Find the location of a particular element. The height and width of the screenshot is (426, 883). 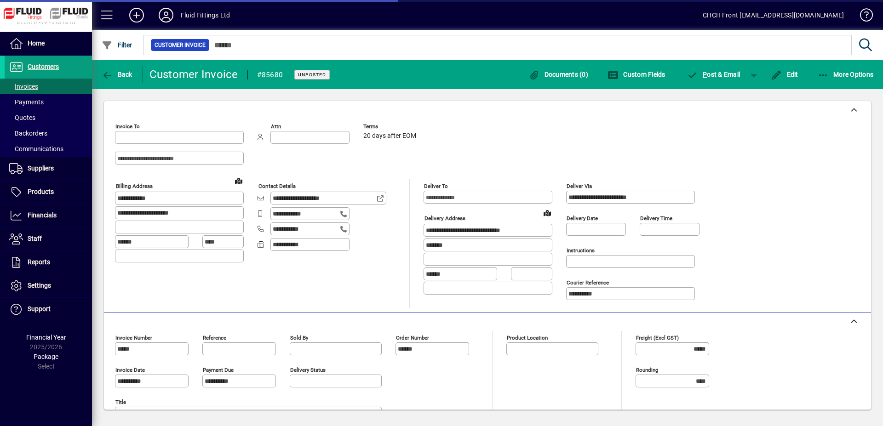

span: Filter is located at coordinates (117, 45).